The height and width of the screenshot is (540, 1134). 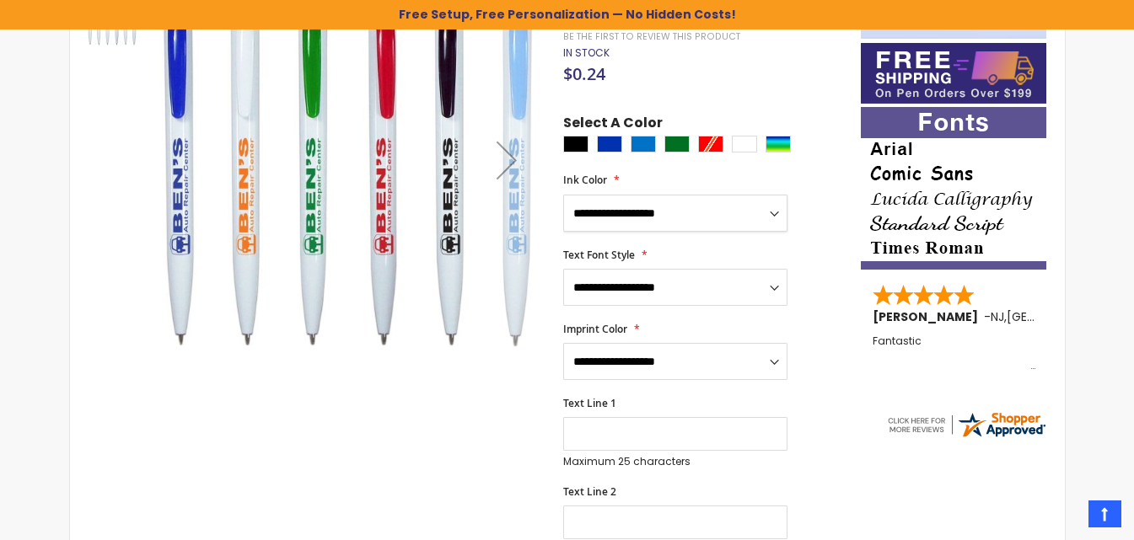 What do you see at coordinates (966, 425) in the screenshot?
I see `img: 4pens.com widget logo` at bounding box center [966, 425].